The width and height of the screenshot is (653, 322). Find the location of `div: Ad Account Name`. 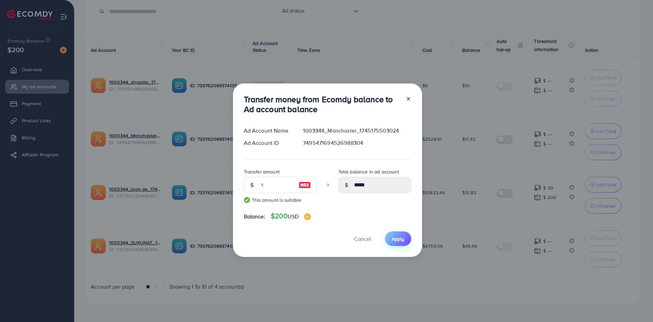

div: Ad Account Name is located at coordinates (268, 130).